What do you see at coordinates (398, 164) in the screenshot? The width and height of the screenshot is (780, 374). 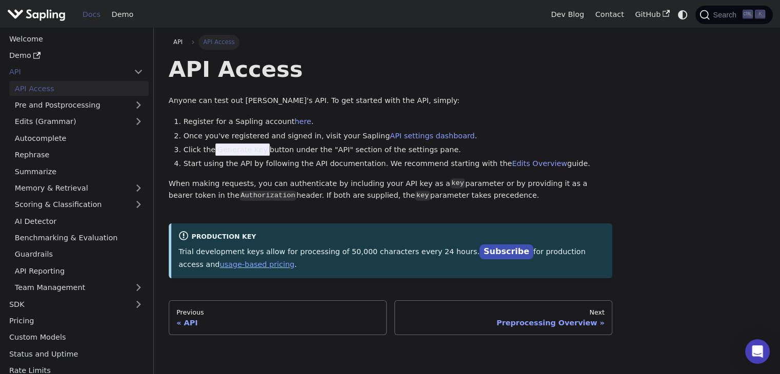 I see `li: Start using the API by following the API documentation. We recommend starting with the guide.` at bounding box center [398, 164].